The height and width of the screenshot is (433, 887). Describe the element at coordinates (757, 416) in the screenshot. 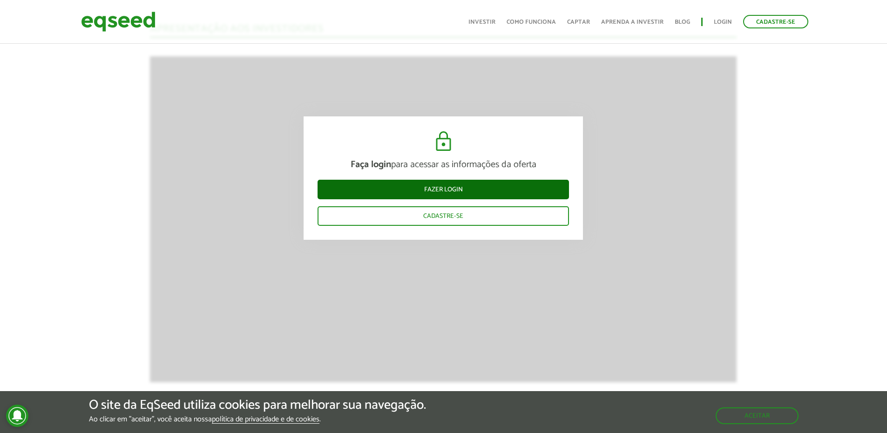

I see `button: Aceitar` at that location.